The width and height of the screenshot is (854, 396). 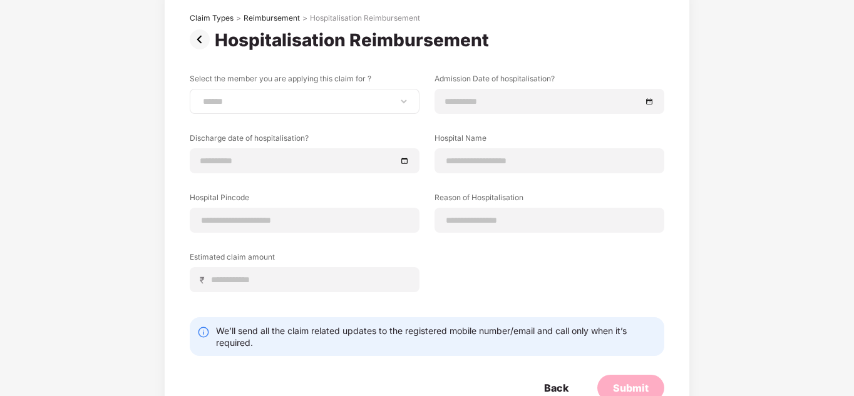 I want to click on label: Reason of Hospitalisation, so click(x=549, y=200).